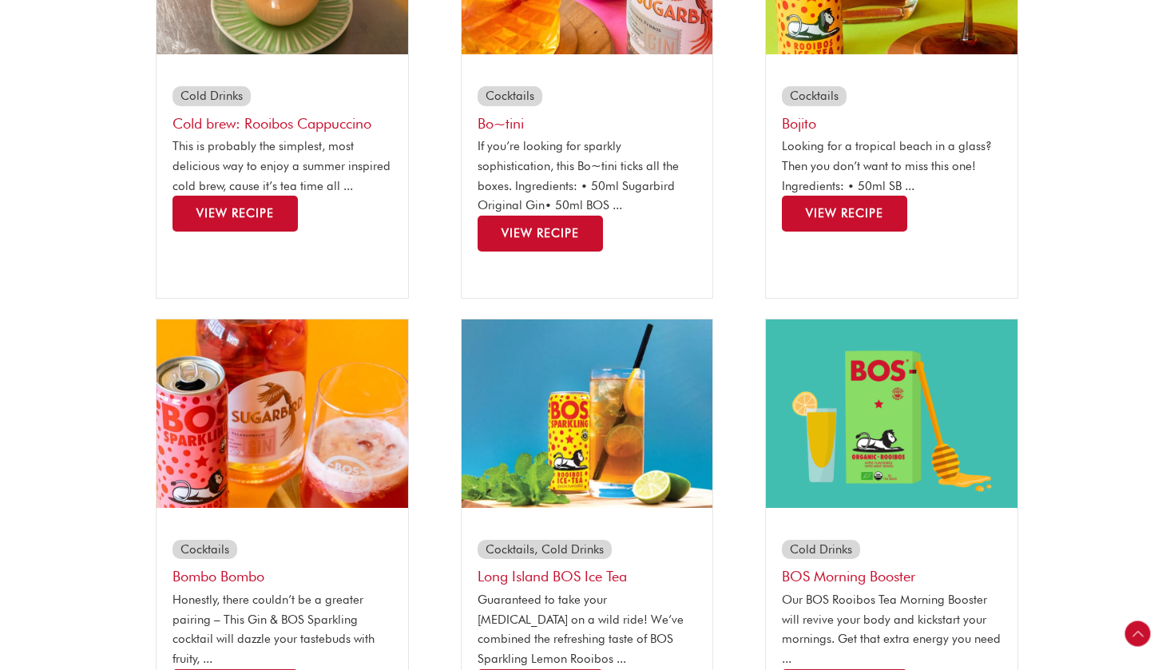  What do you see at coordinates (282, 414) in the screenshot?
I see `img: sugarbird thumbnails strawberry` at bounding box center [282, 414].